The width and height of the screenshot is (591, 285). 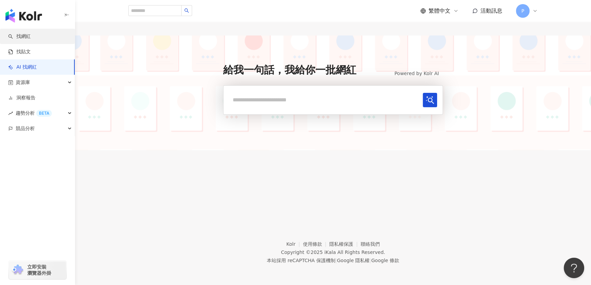 I want to click on button: Search Button, so click(x=430, y=100).